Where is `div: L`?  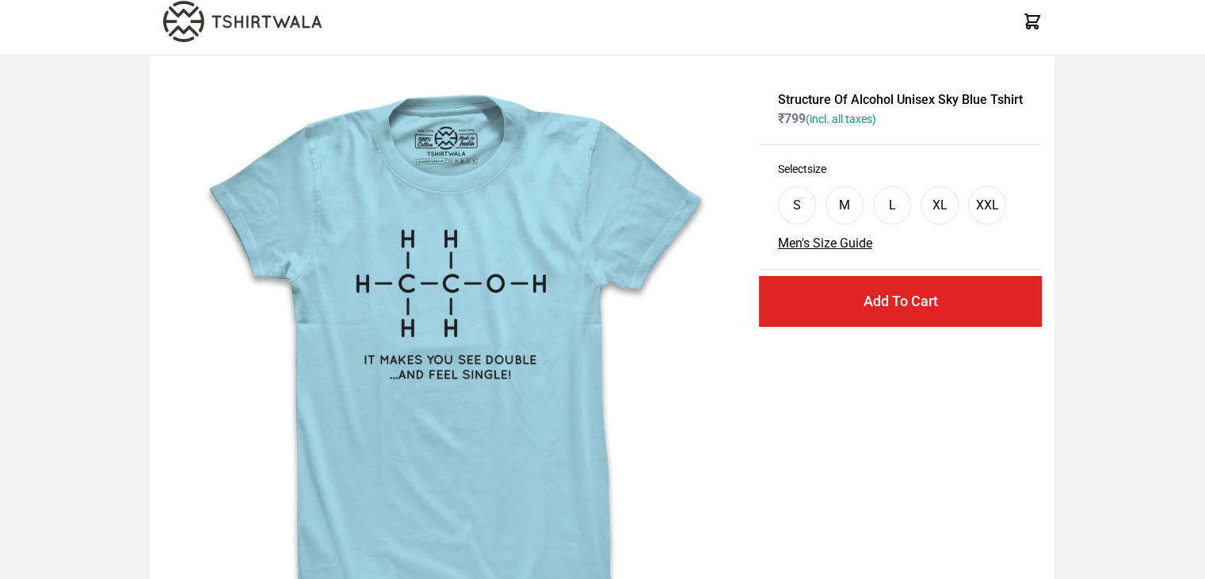
div: L is located at coordinates (892, 205).